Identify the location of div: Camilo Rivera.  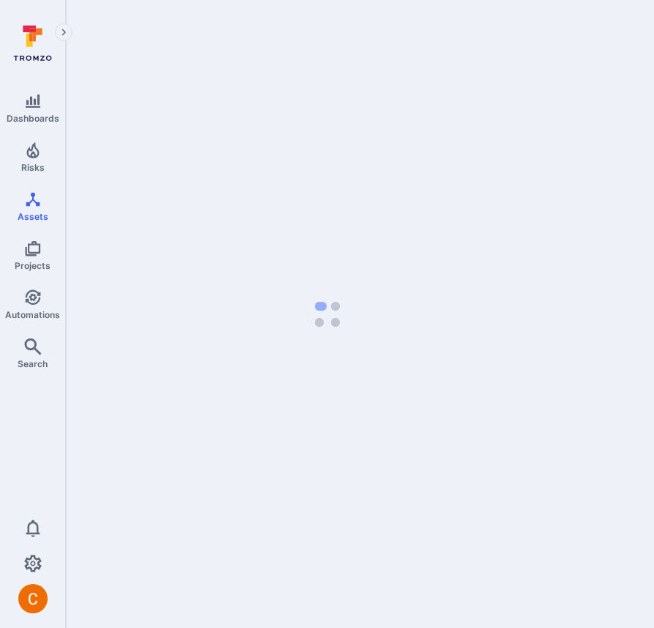
(33, 599).